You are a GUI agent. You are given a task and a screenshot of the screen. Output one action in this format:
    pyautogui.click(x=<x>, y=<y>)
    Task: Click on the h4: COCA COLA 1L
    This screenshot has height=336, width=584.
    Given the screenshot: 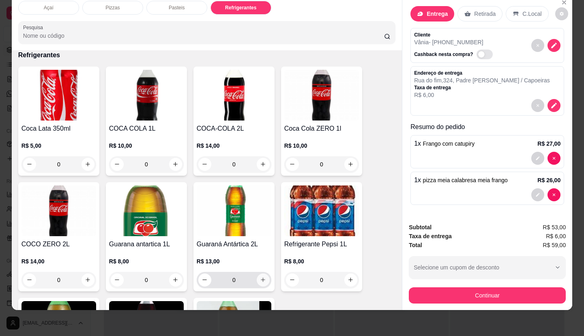 What is the action you would take?
    pyautogui.click(x=146, y=129)
    